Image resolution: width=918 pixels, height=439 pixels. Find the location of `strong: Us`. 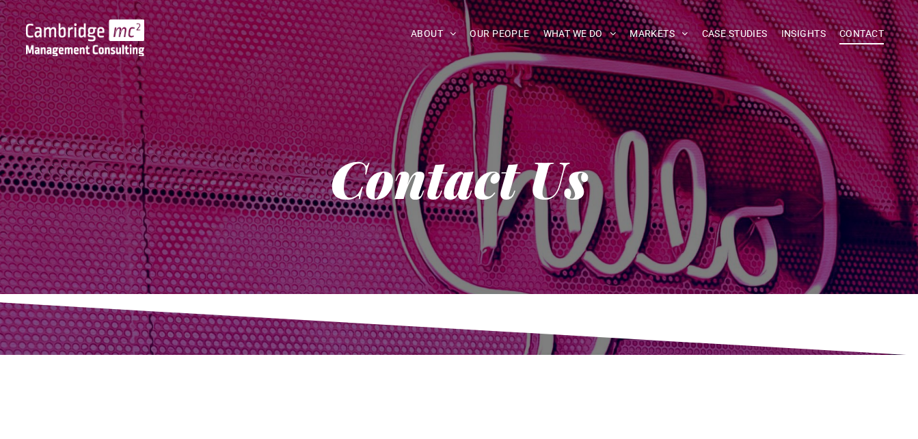

strong: Us is located at coordinates (559, 178).